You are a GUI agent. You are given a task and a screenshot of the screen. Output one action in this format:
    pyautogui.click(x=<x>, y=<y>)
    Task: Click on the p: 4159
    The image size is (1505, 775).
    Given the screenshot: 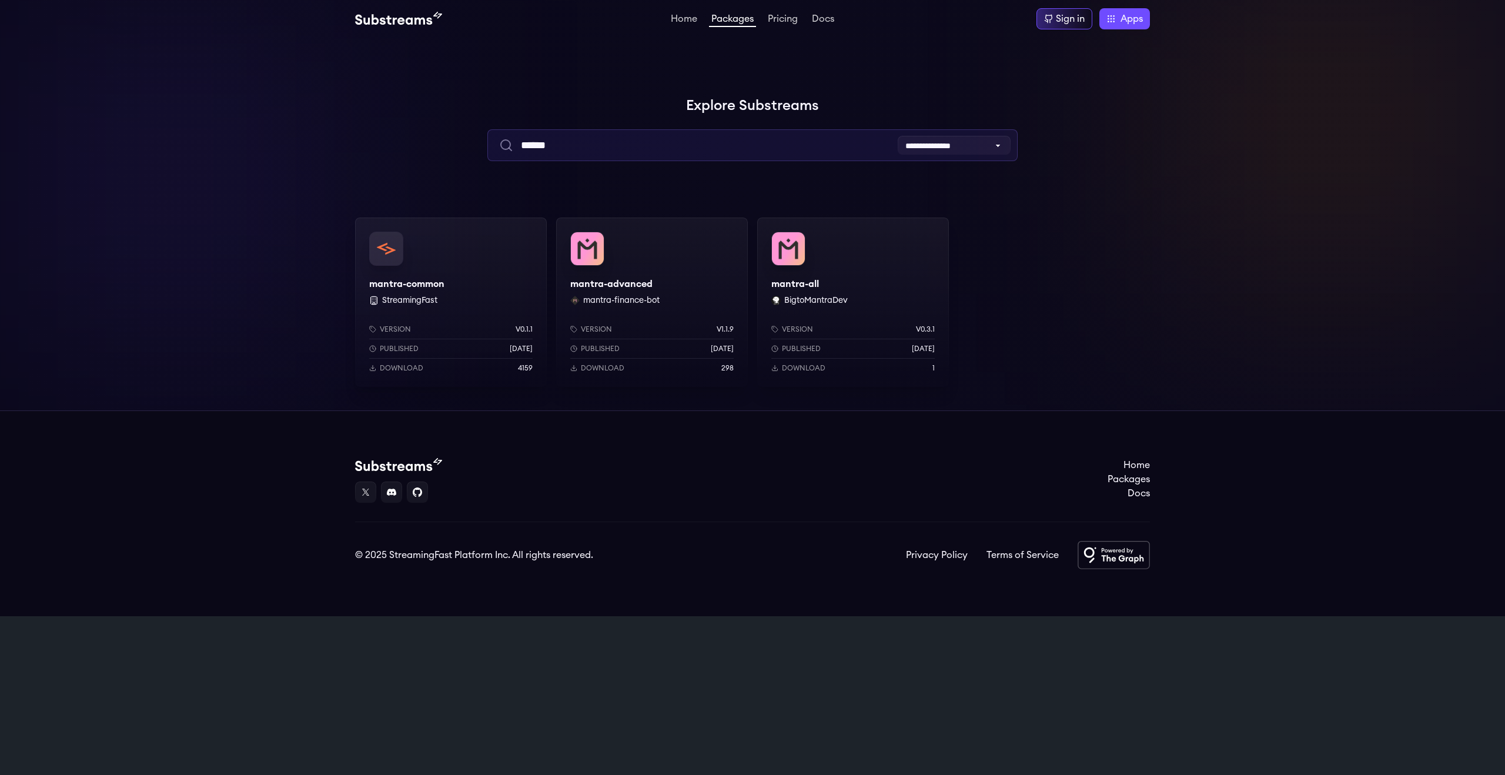 What is the action you would take?
    pyautogui.click(x=525, y=368)
    